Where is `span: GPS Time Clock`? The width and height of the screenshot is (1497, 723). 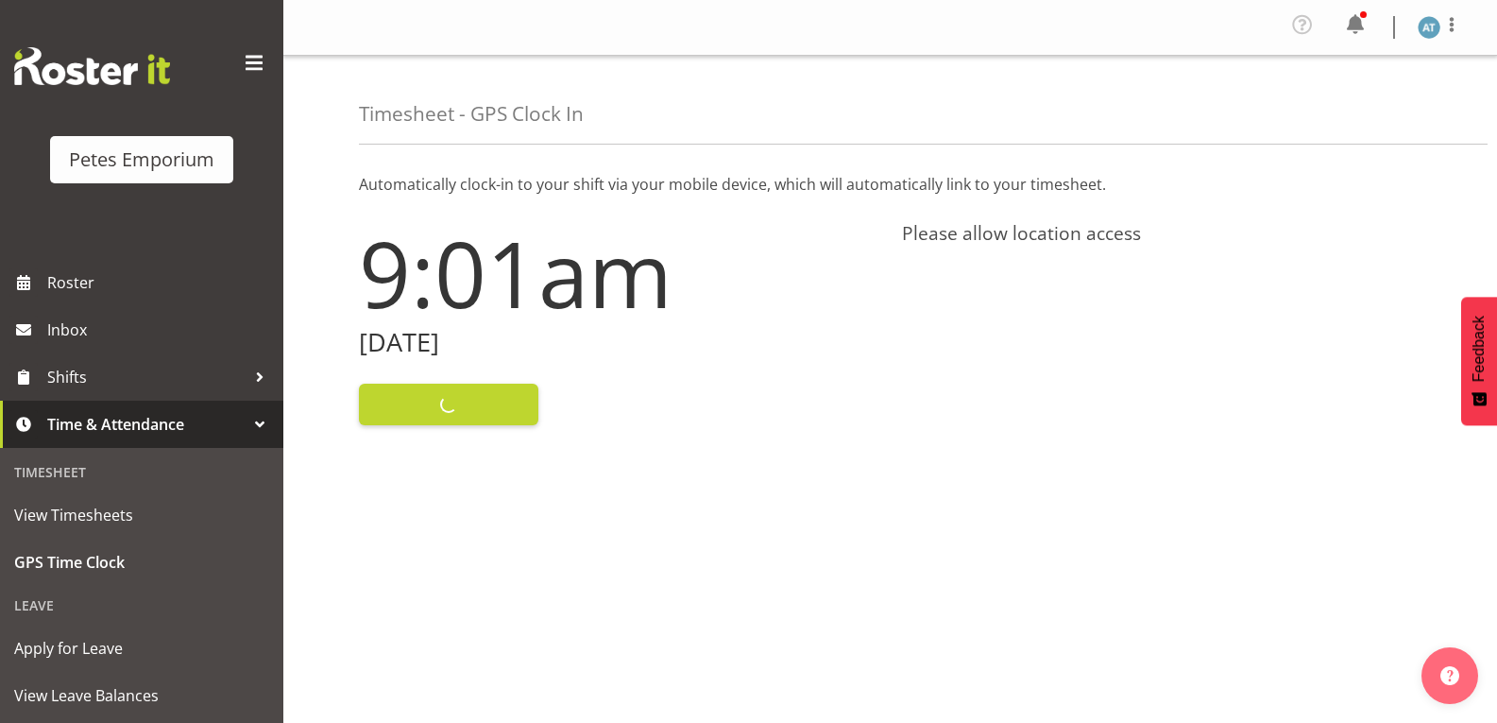 span: GPS Time Clock is located at coordinates (142, 562).